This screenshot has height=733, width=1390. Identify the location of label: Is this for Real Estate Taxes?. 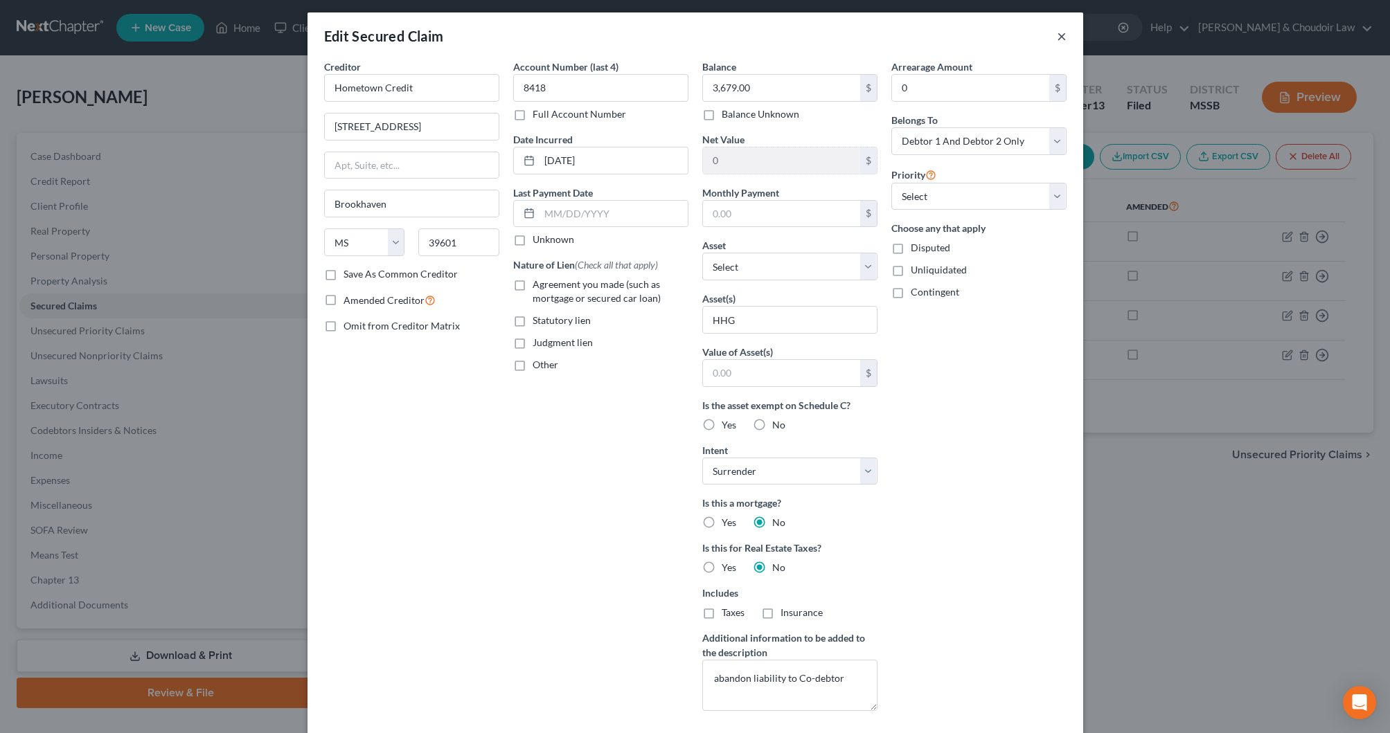
(789, 548).